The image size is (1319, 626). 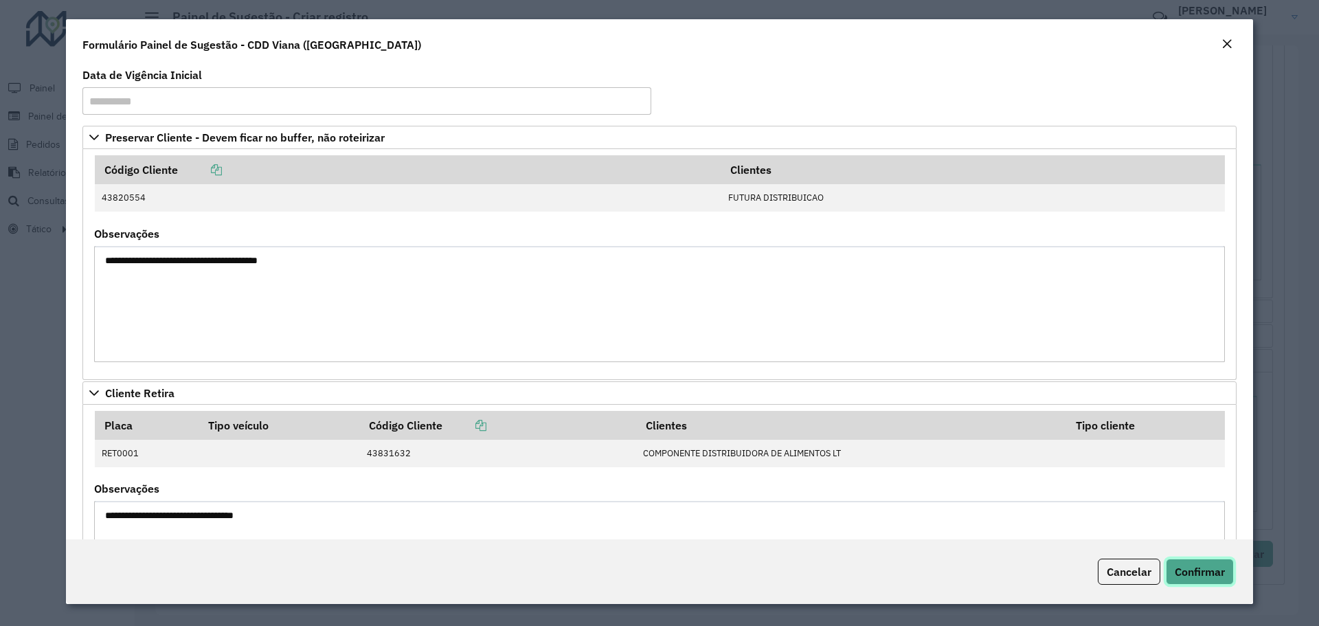 What do you see at coordinates (659, 137) in the screenshot?
I see `a: Preservar Cliente - Devem ficar no buffer, não roteirizar` at bounding box center [659, 137].